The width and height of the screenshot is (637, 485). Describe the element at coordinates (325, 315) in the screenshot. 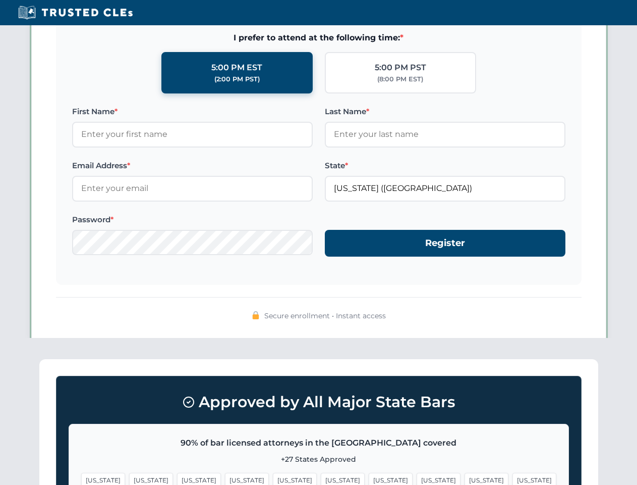

I see `span: Secure enrollment • Instant access` at that location.